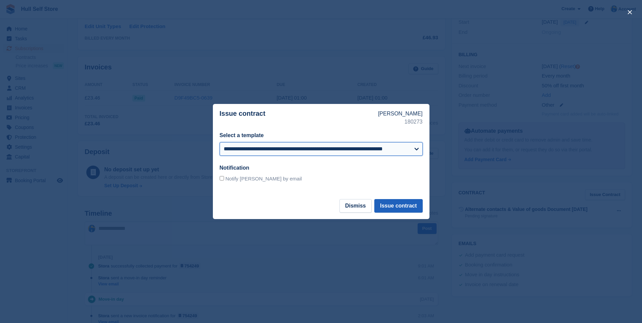 The width and height of the screenshot is (642, 323). I want to click on p: Issue contract, so click(299, 118).